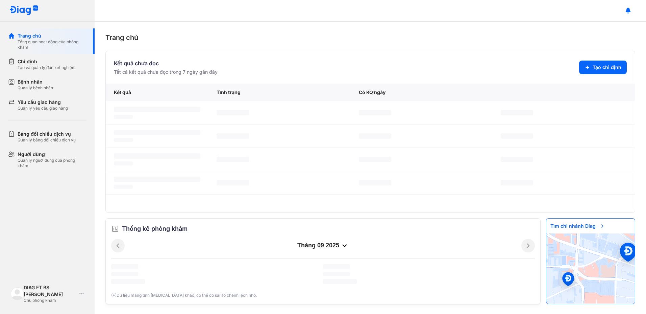  I want to click on div: Người dùng, so click(52, 154).